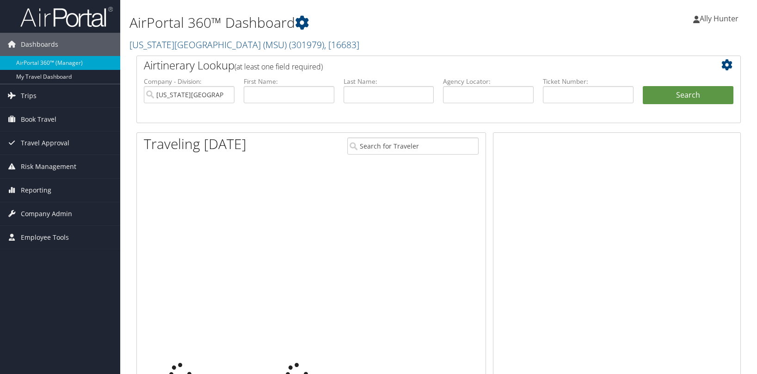  Describe the element at coordinates (342, 44) in the screenshot. I see `span: , [ 16683 ]` at that location.